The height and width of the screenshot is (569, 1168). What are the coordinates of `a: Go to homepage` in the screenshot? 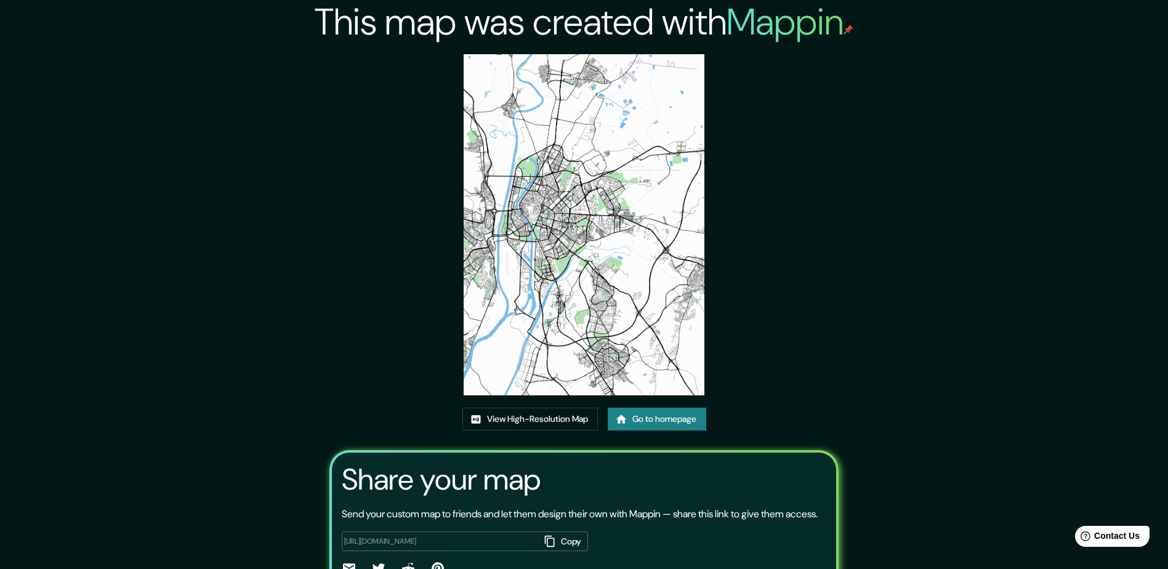 It's located at (657, 419).